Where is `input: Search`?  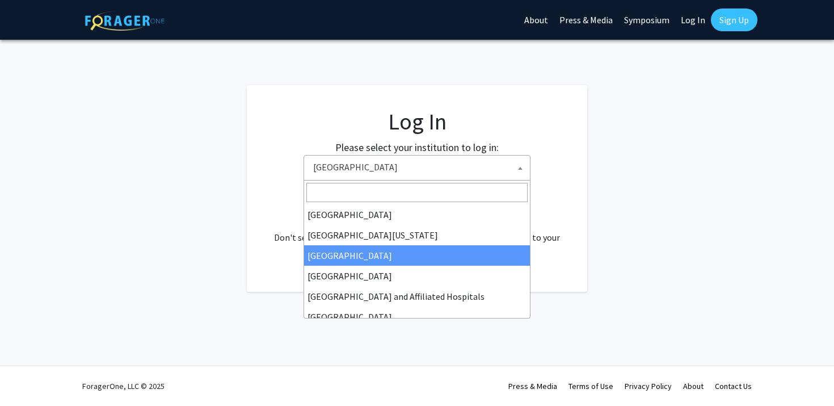 input: Search is located at coordinates (417, 192).